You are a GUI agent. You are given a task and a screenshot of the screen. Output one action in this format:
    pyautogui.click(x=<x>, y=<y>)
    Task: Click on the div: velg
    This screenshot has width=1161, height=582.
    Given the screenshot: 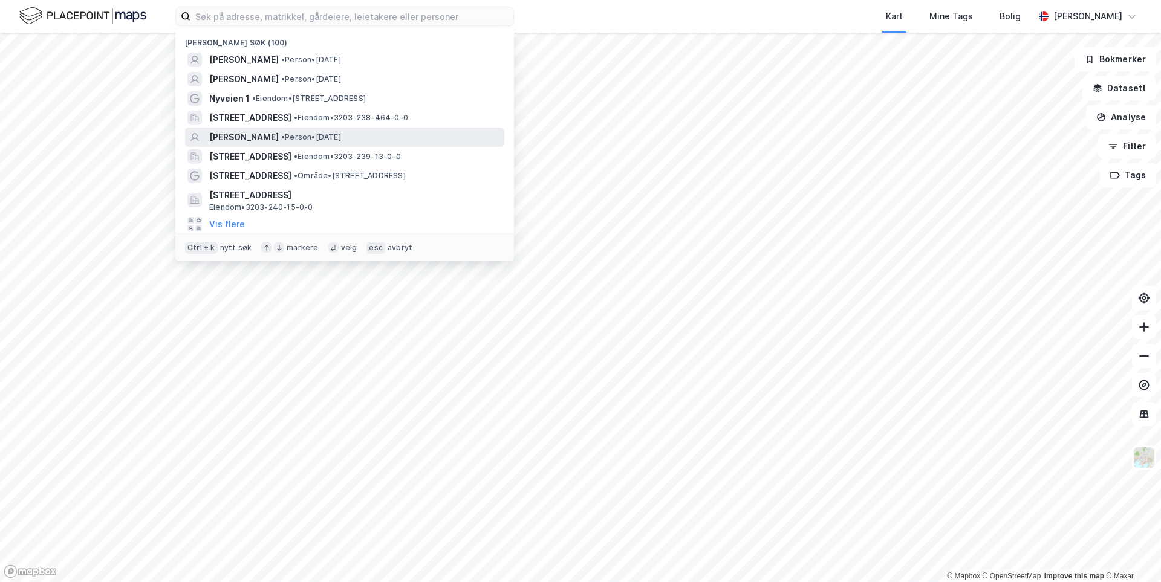 What is the action you would take?
    pyautogui.click(x=349, y=248)
    